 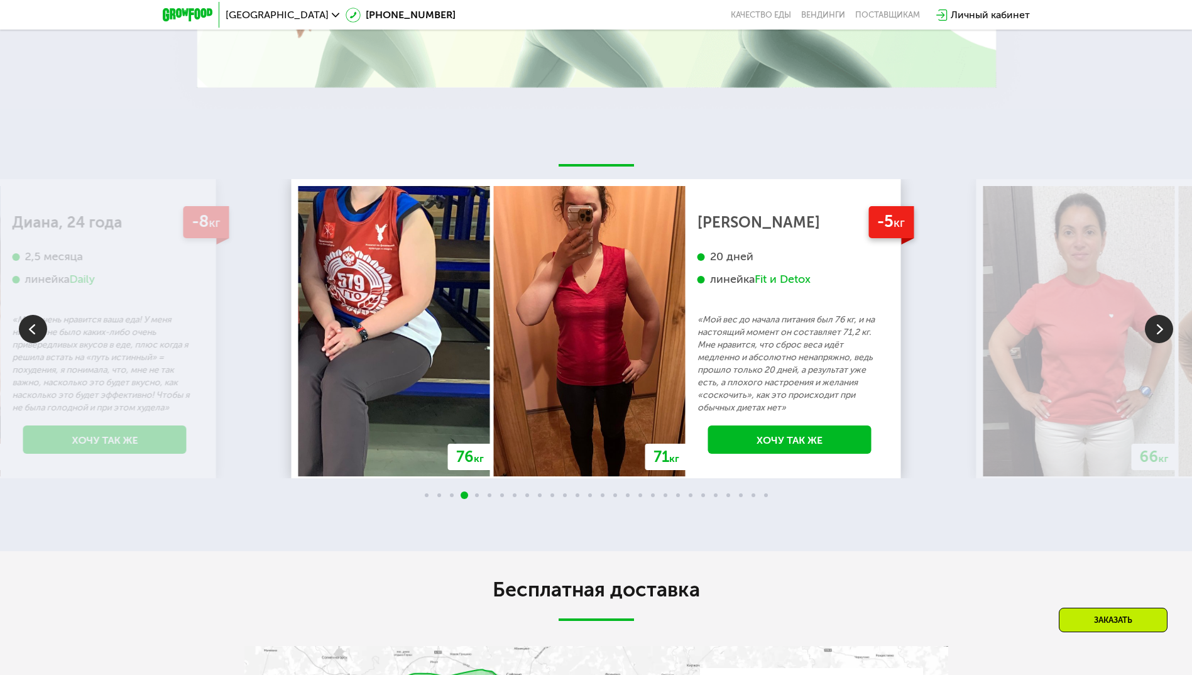 What do you see at coordinates (761, 15) in the screenshot?
I see `a: Качество еды` at bounding box center [761, 15].